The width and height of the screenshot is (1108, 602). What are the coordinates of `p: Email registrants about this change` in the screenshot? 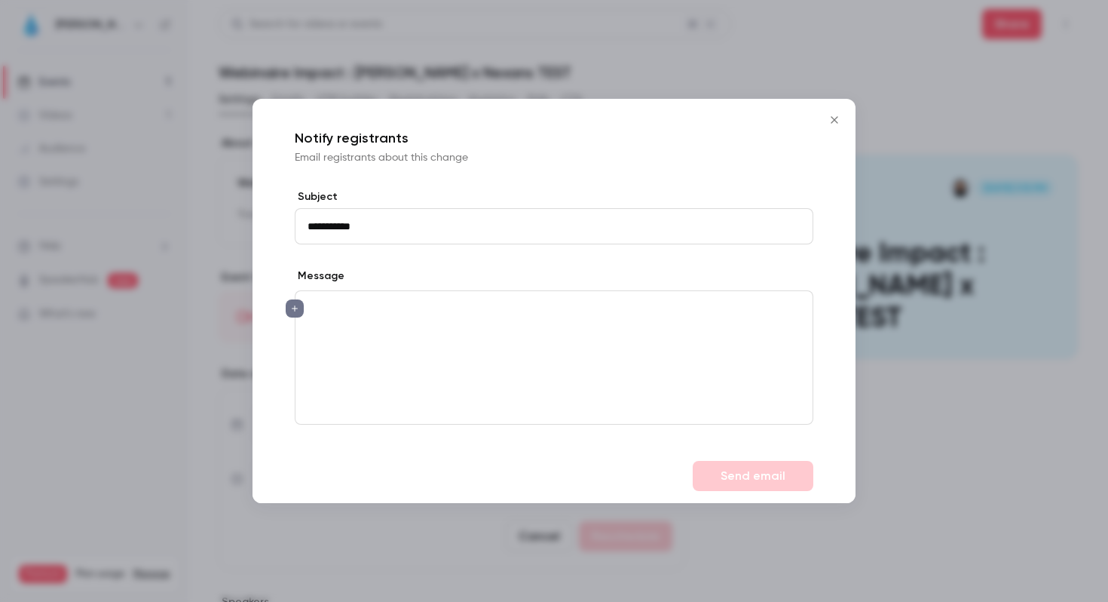 It's located at (554, 158).